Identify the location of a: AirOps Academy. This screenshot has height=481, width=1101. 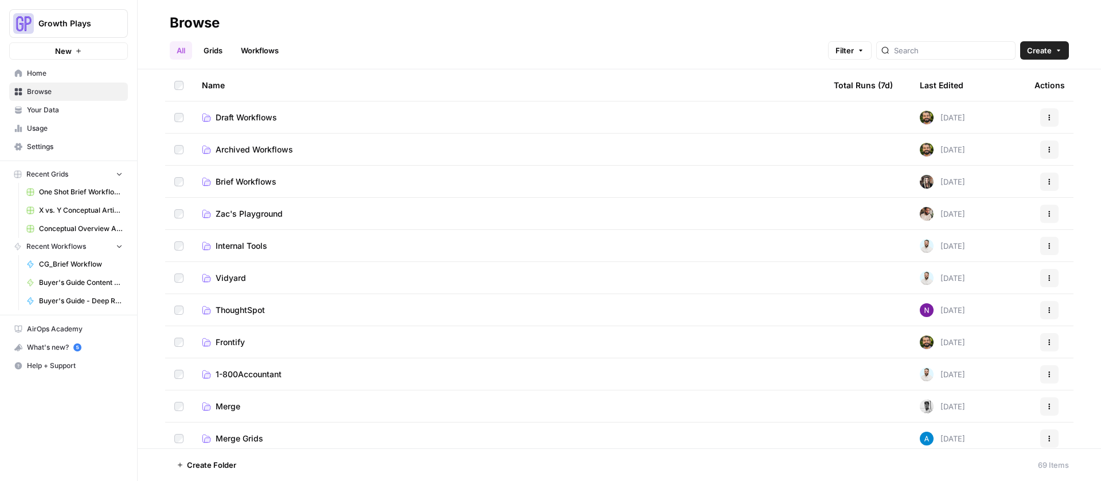
(68, 329).